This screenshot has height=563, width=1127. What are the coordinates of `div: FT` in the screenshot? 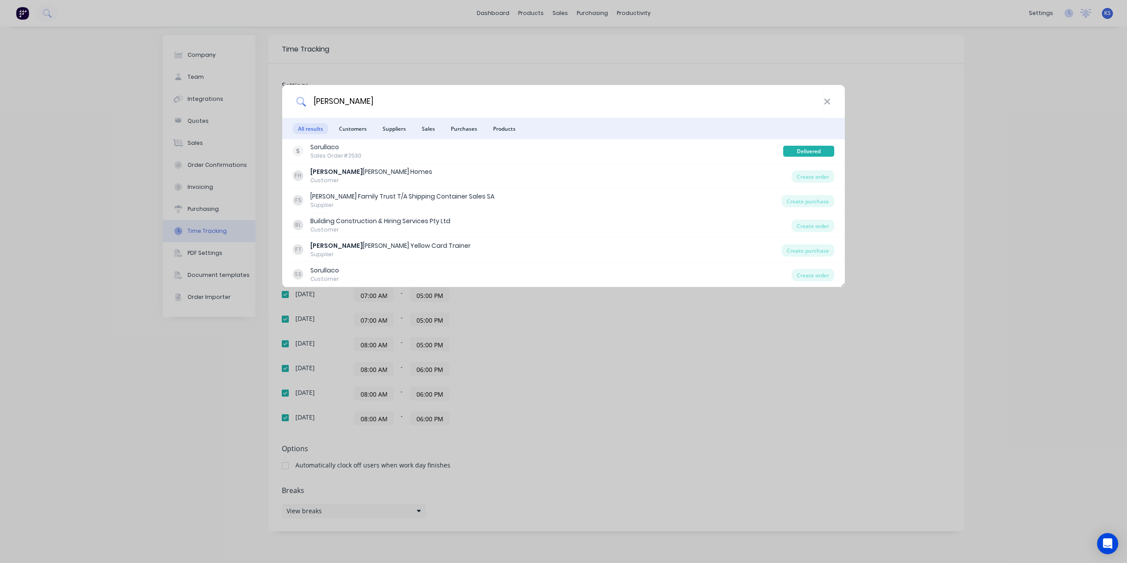 It's located at (298, 250).